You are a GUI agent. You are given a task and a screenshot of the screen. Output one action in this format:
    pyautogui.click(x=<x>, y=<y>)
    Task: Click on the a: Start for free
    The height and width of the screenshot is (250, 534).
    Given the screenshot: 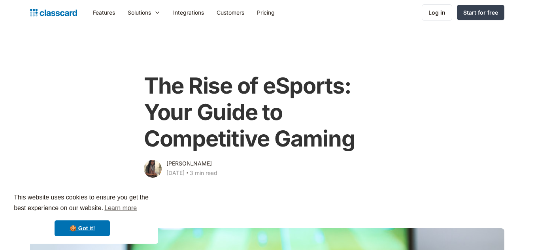 What is the action you would take?
    pyautogui.click(x=481, y=12)
    